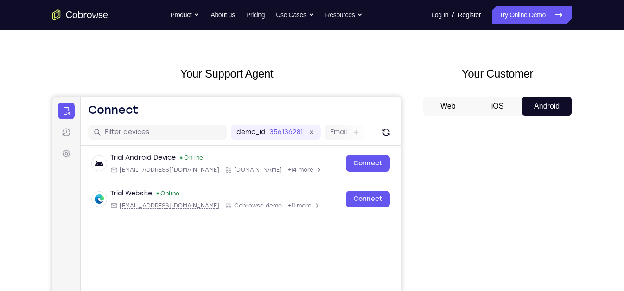  Describe the element at coordinates (223, 15) in the screenshot. I see `a: About us` at that location.